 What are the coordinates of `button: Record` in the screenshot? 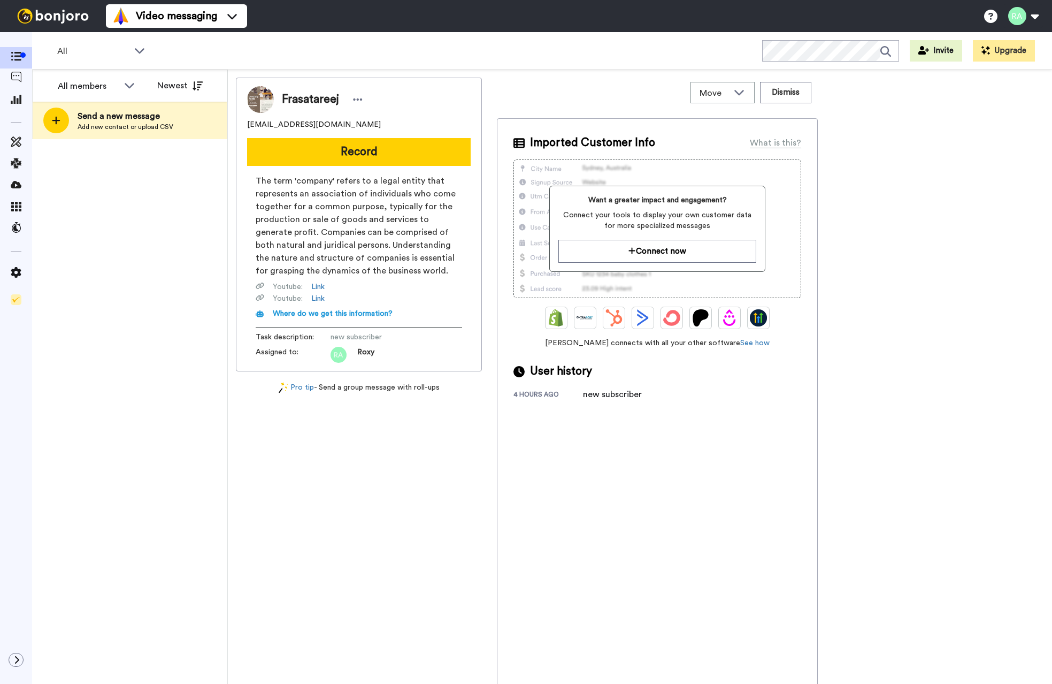 It's located at (359, 152).